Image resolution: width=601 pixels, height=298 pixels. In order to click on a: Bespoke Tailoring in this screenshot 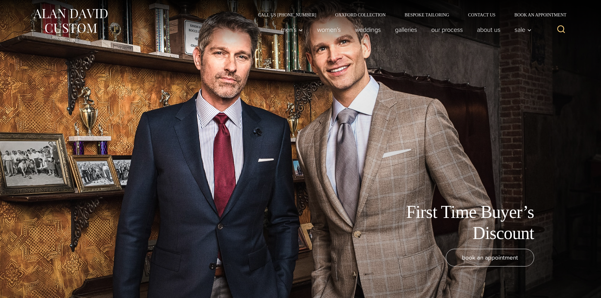, I will do `click(427, 15)`.